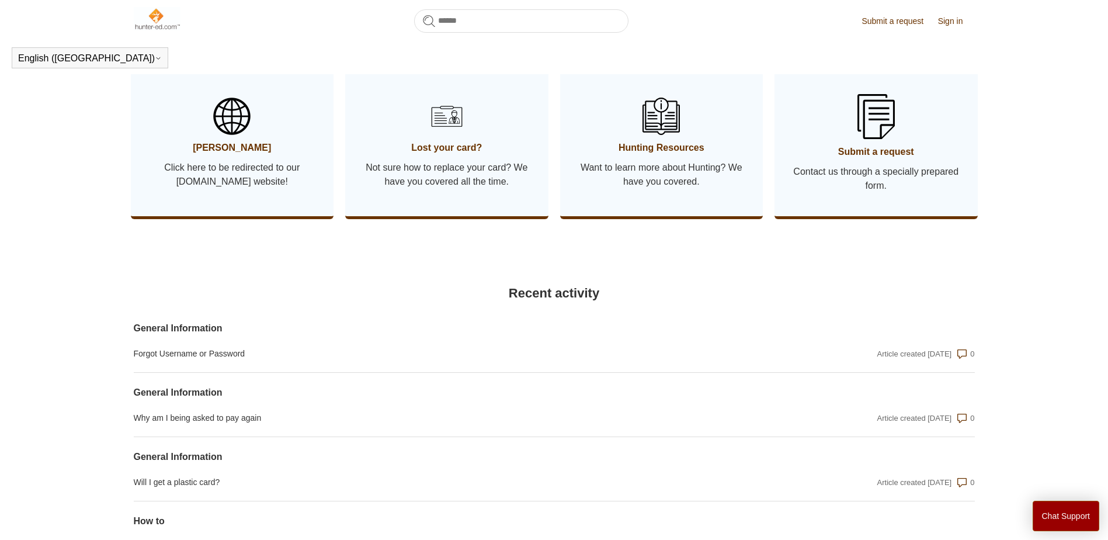 This screenshot has width=1108, height=540. I want to click on h2: Recent activity, so click(554, 293).